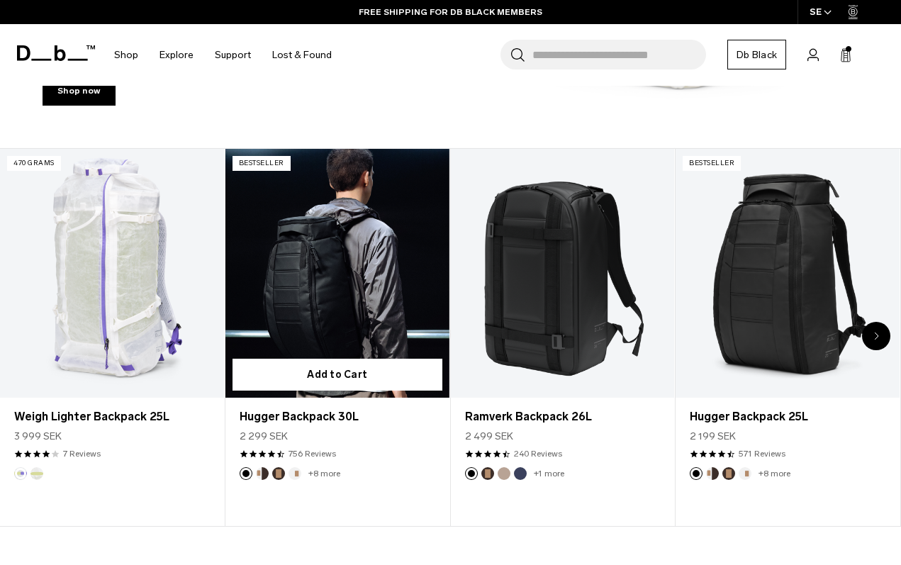  I want to click on a: Support, so click(233, 55).